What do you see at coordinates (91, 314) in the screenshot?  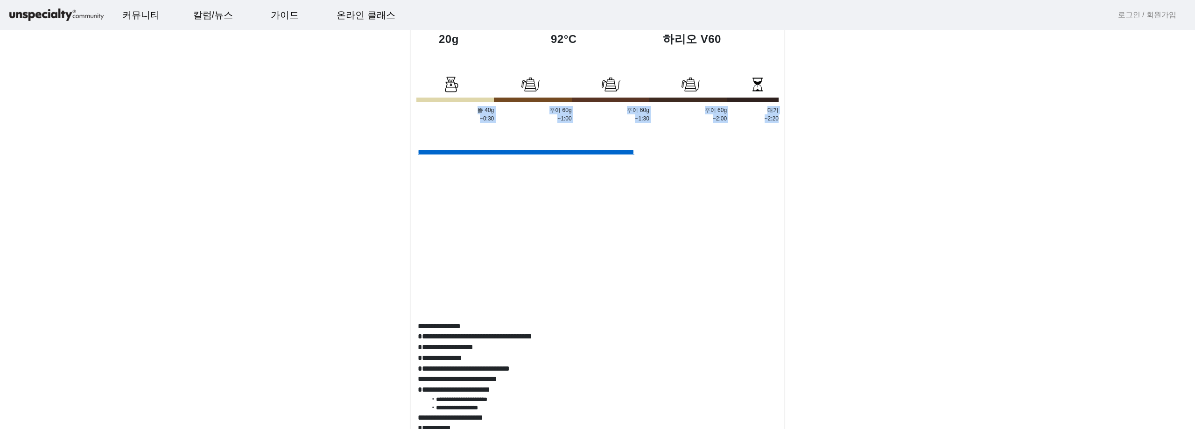 I see `span: 대화` at bounding box center [91, 314].